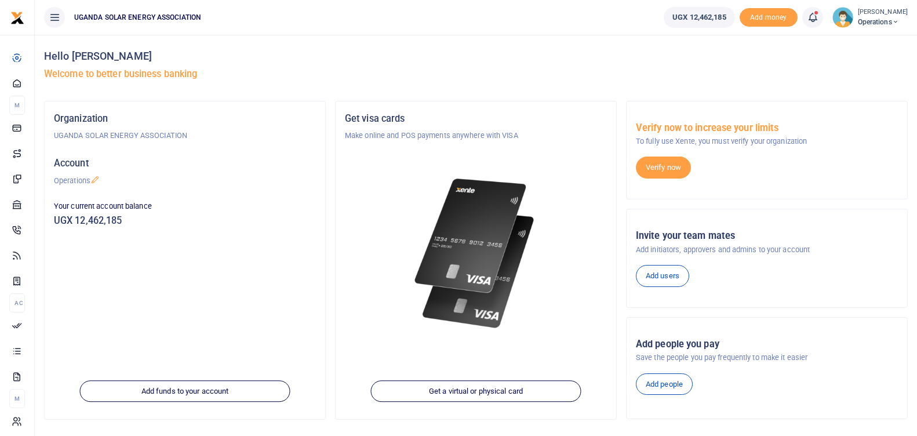 Image resolution: width=917 pixels, height=436 pixels. I want to click on li: Wallet ballance, so click(699, 17).